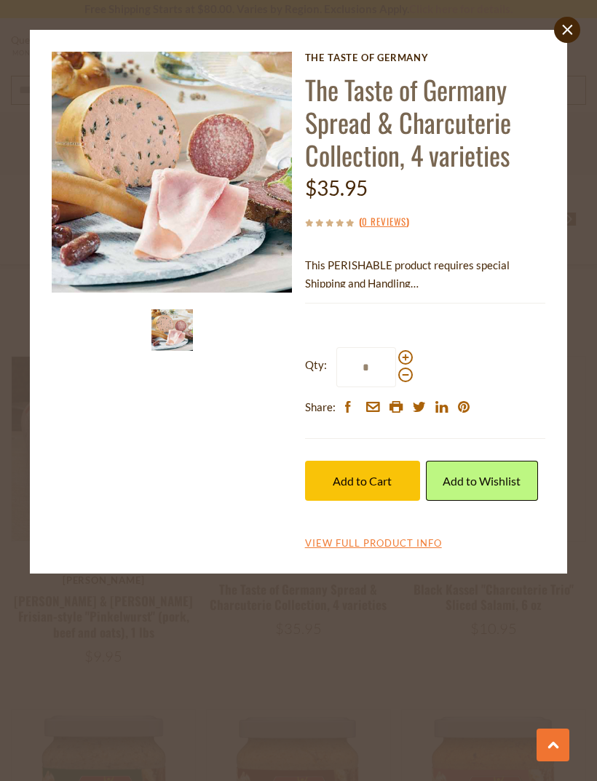 The width and height of the screenshot is (597, 781). I want to click on a: The Taste of Germany Spread & Charcuterie Collection, 4 varieties, so click(408, 122).